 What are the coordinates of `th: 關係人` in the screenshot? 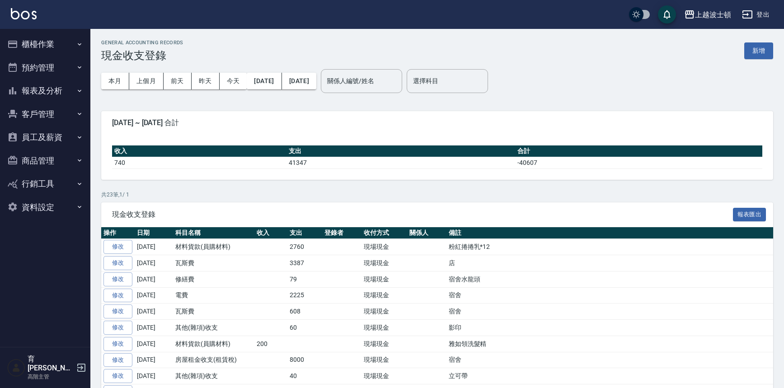 It's located at (427, 233).